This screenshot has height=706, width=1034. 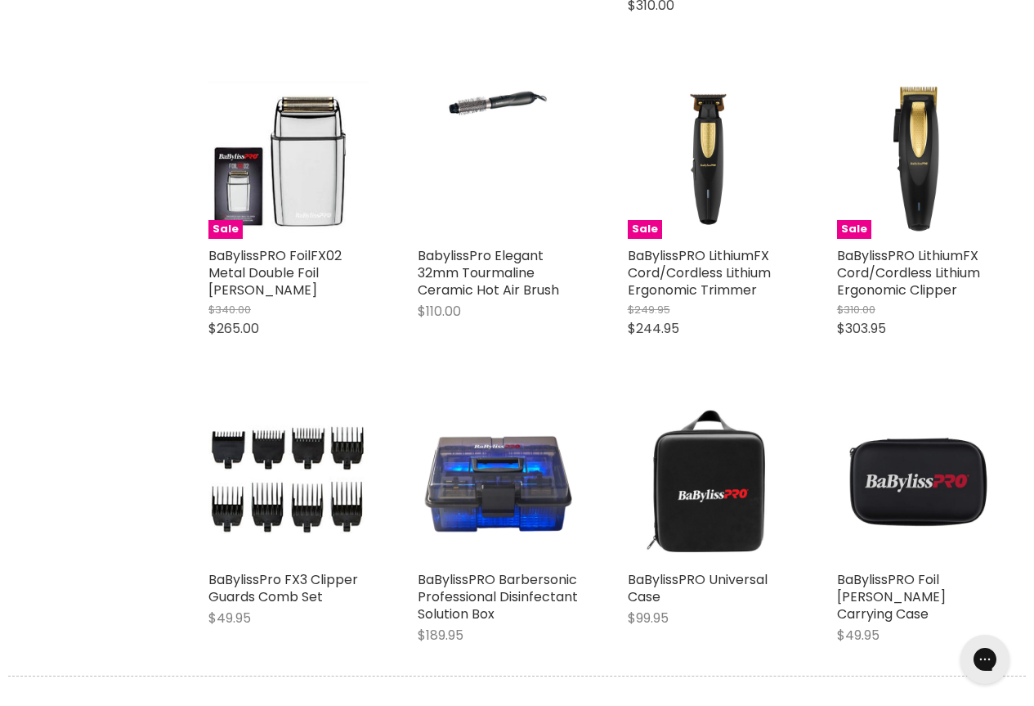 What do you see at coordinates (708, 159) in the screenshot?
I see `a: BaBylissPRO LithiumFX Cord/Cordless Lithium Ergonomic TrimmerSale` at bounding box center [708, 159].